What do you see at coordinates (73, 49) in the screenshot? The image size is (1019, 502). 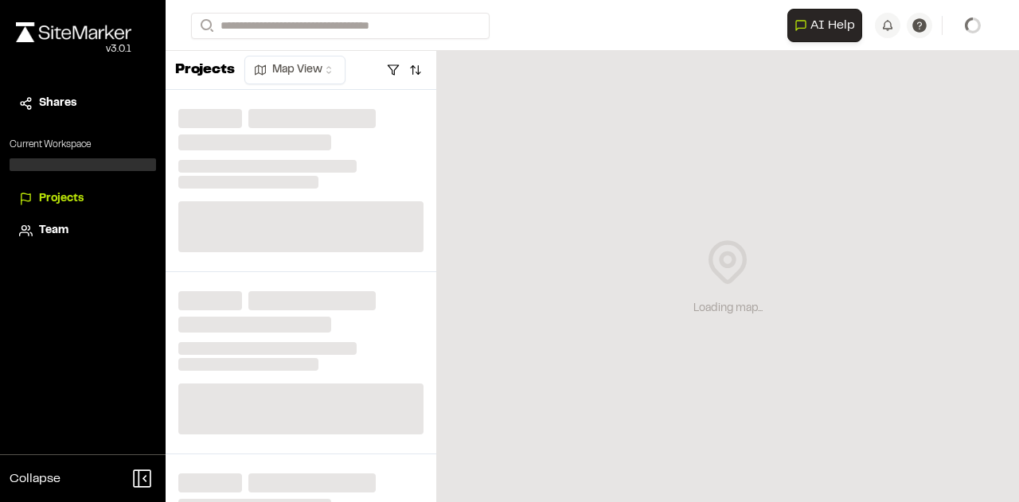 I see `div: Oh geez...please don't...` at bounding box center [73, 49].